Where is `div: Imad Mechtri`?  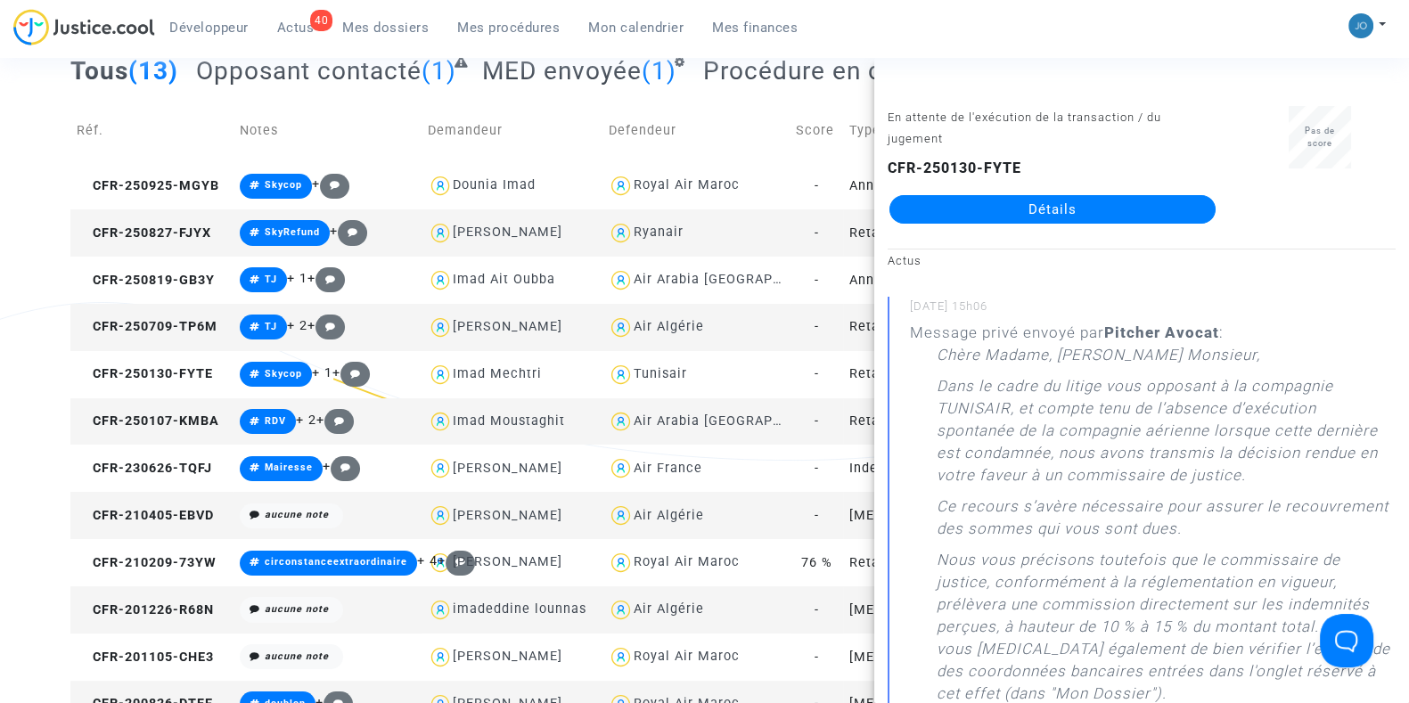
div: Imad Mechtri is located at coordinates (497, 373).